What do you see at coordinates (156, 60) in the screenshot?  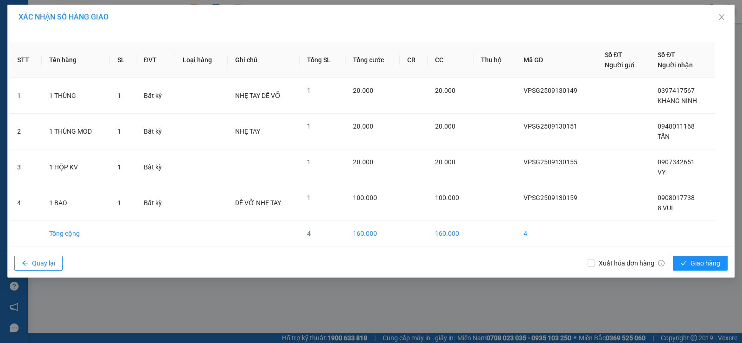 I see `th: ĐVT` at bounding box center [156, 60].